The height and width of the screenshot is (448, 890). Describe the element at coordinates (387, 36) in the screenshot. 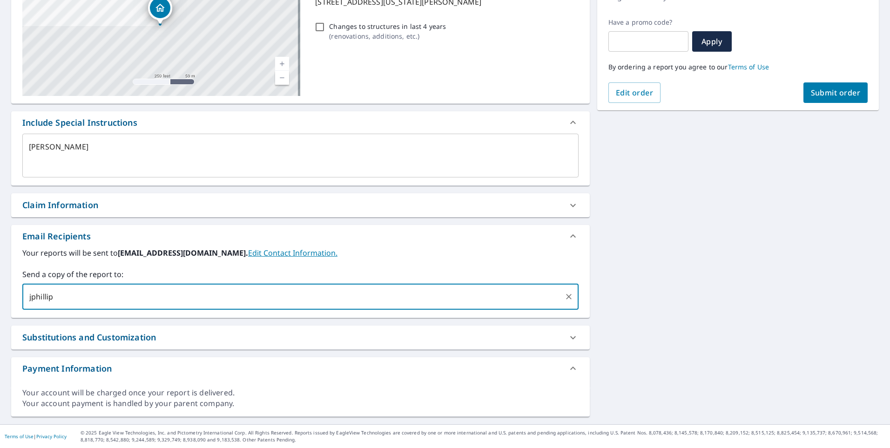

I see `p: ( renovations, additions, etc. )` at that location.